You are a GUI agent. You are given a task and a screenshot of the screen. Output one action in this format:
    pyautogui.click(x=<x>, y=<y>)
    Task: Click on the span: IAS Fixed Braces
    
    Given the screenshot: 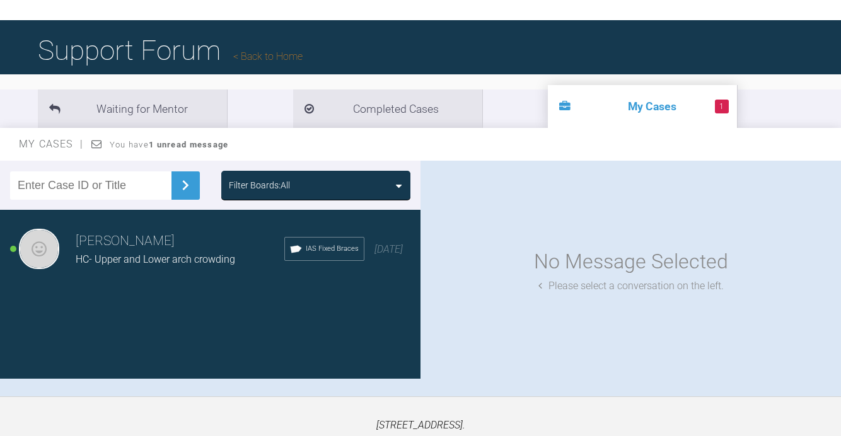 What is the action you would take?
    pyautogui.click(x=332, y=249)
    